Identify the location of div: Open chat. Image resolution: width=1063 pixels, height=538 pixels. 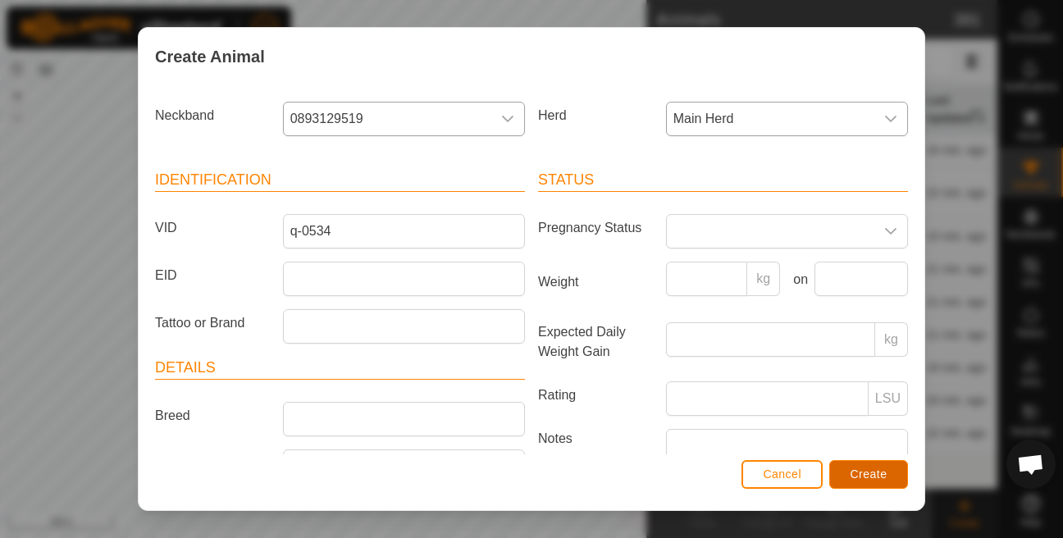
(1031, 464).